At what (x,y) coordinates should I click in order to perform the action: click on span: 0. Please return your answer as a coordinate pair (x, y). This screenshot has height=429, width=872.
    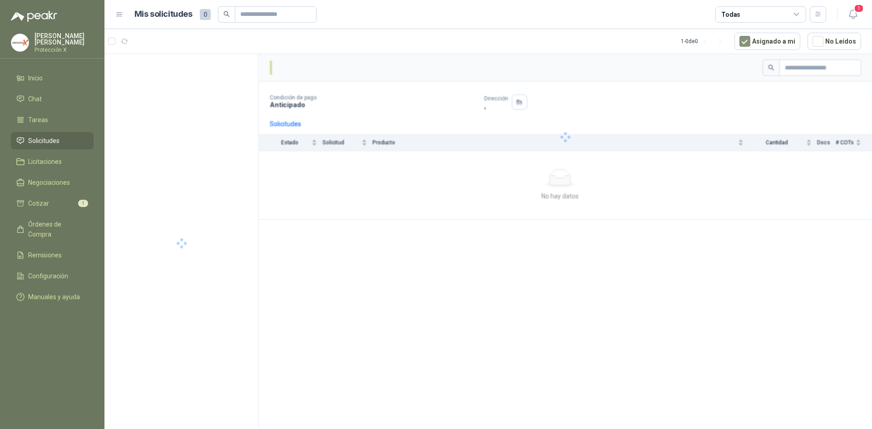
    Looking at the image, I should click on (205, 15).